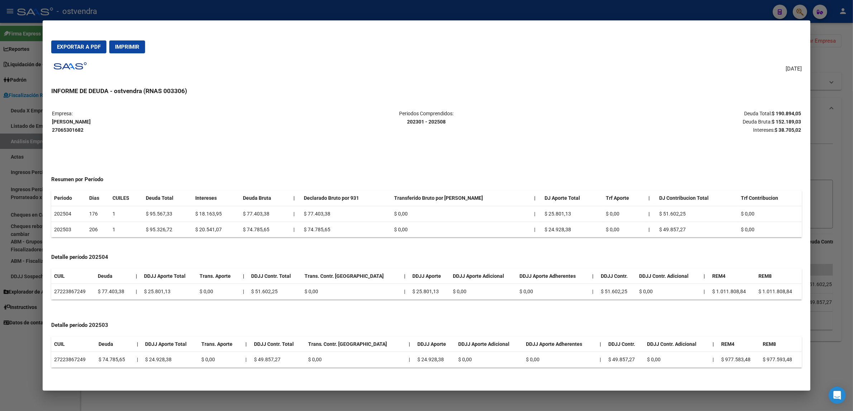  What do you see at coordinates (115, 360) in the screenshot?
I see `td: $ 74.785,65` at bounding box center [115, 360].